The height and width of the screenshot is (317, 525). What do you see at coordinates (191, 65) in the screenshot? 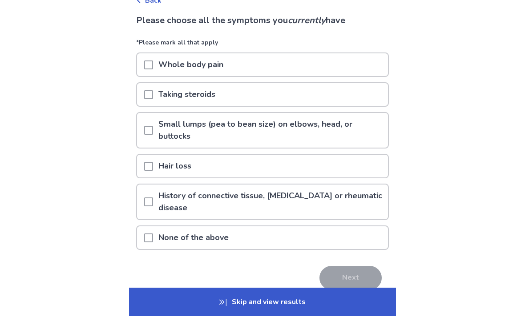
I see `p: Whole body pain` at bounding box center [191, 65].